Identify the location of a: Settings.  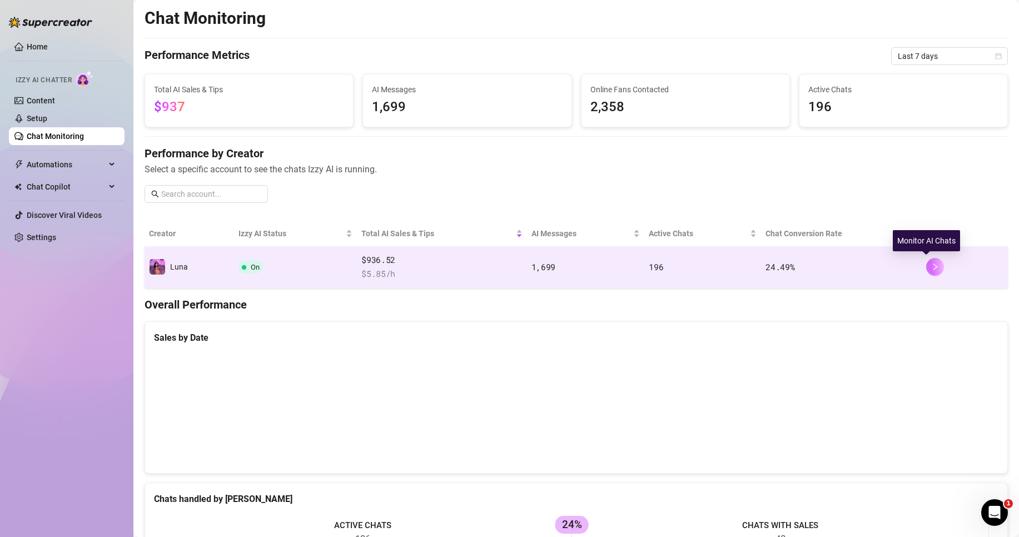
(41, 237).